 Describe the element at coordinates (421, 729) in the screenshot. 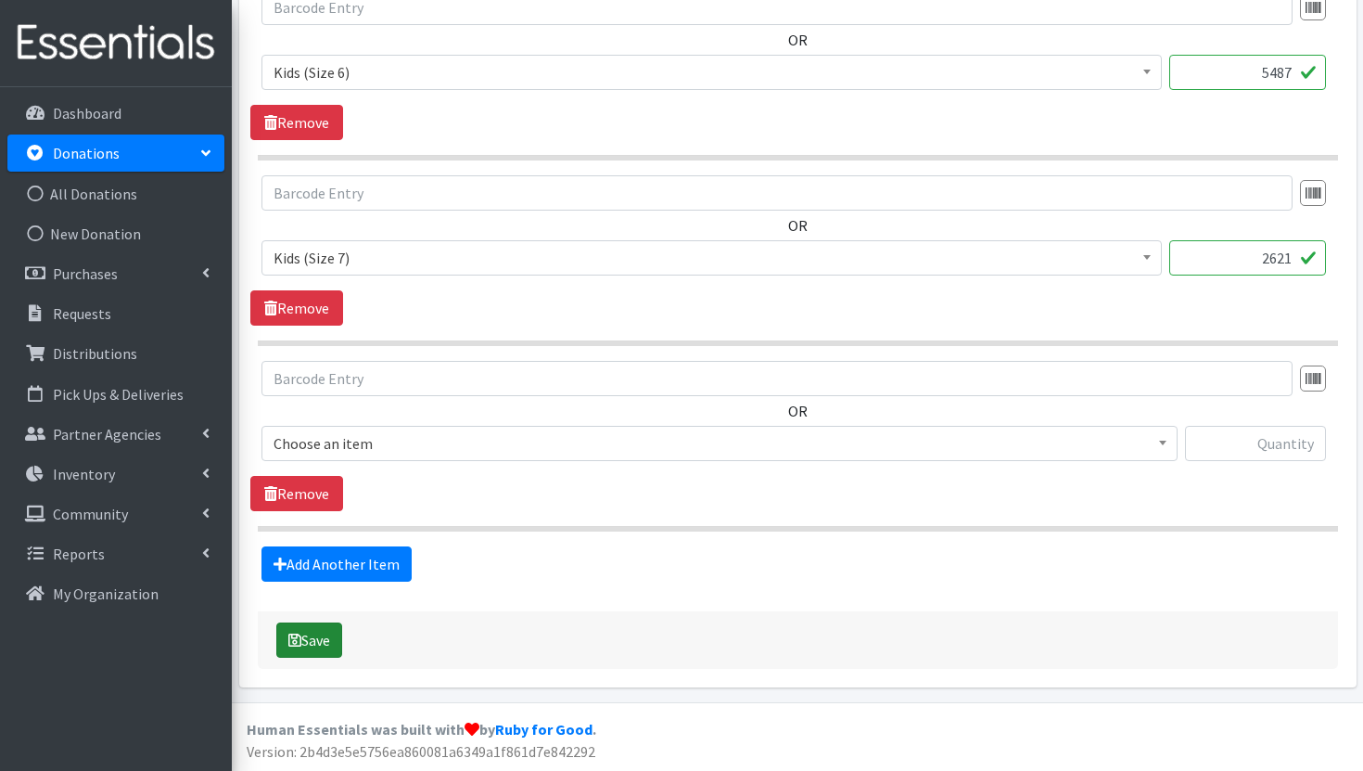

I see `strong: Human Essentials was built with by .` at that location.